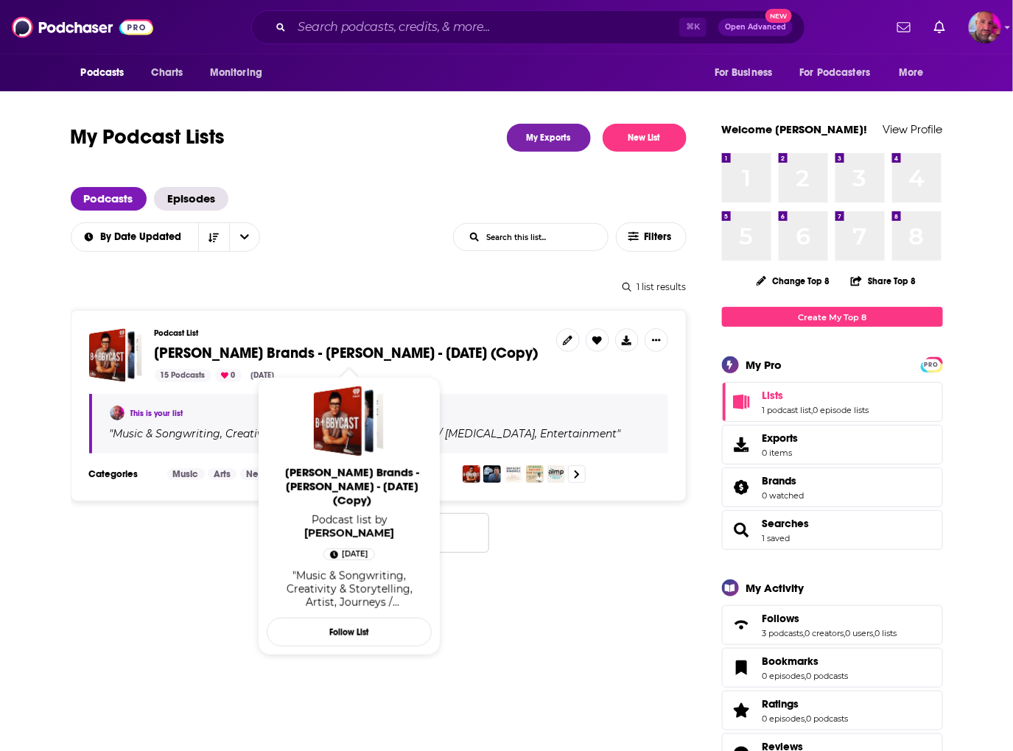  I want to click on a: PRO, so click(932, 364).